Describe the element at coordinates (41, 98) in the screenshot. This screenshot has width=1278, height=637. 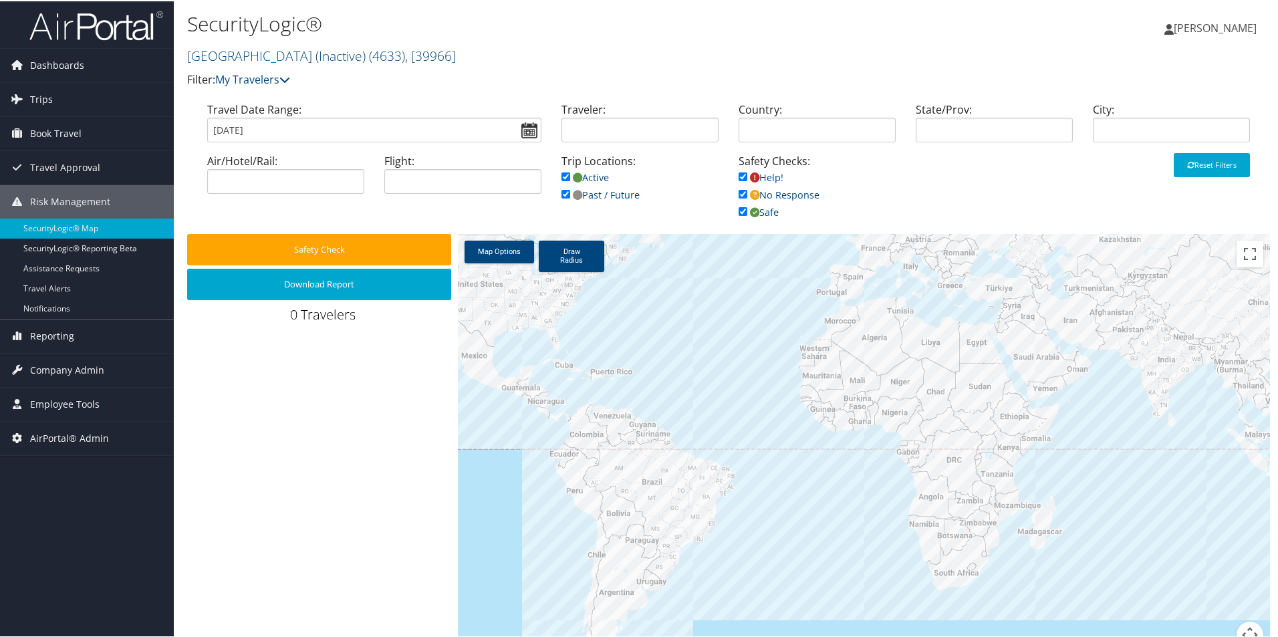
I see `span: Trips` at that location.